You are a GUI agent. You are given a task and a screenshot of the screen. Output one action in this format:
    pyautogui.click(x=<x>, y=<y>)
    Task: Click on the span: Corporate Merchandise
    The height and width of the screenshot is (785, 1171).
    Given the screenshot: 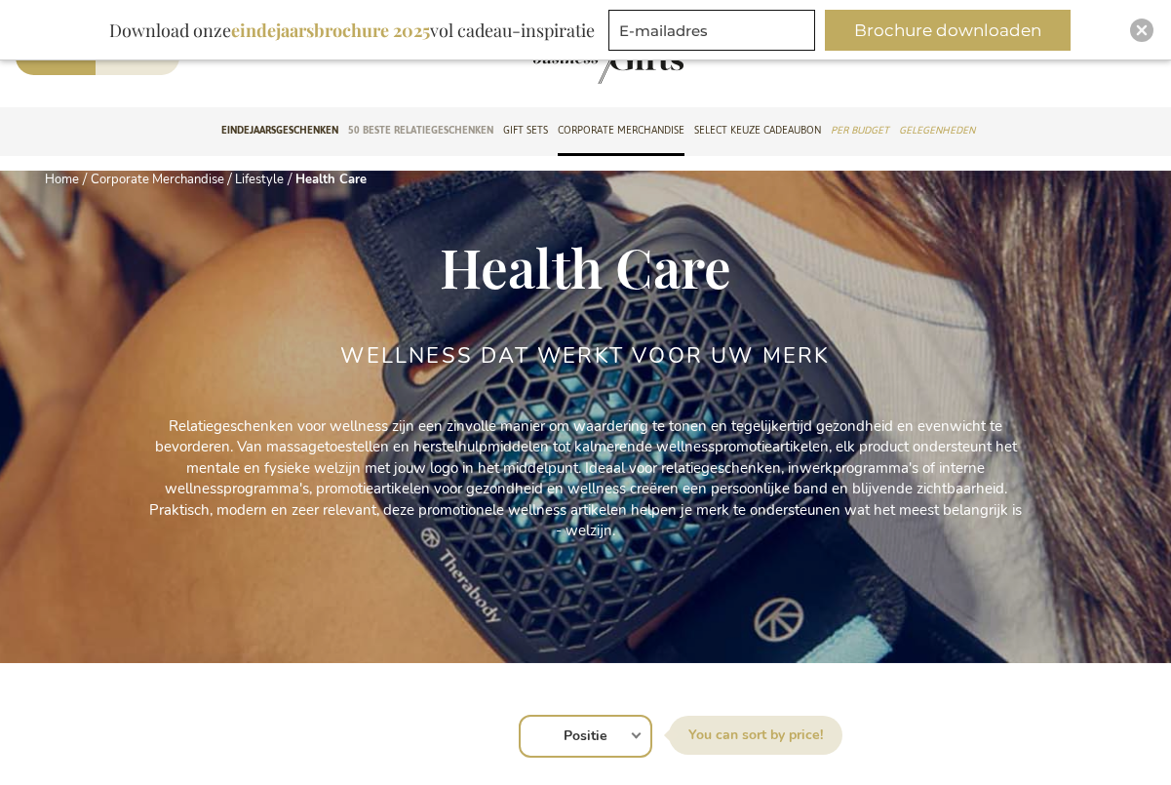 What is the action you would take?
    pyautogui.click(x=621, y=130)
    